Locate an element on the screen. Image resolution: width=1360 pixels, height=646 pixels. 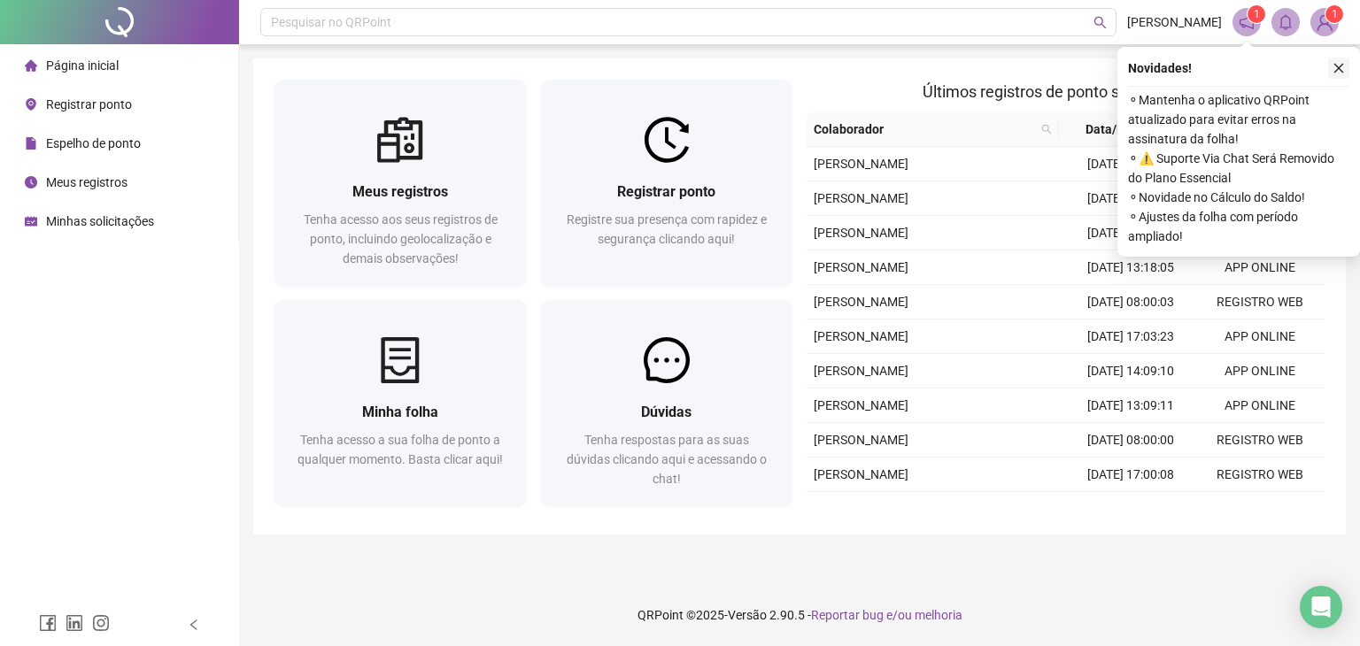
a: DúvidasTenha respostas para as suas dúvidas clicando aqui e acessando o chat! is located at coordinates (667, 403).